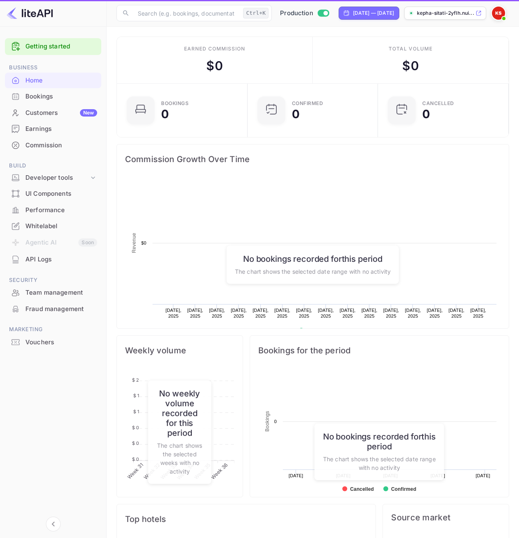 This screenshot has height=538, width=519. Describe the element at coordinates (53, 46) in the screenshot. I see `div: Getting started` at that location.